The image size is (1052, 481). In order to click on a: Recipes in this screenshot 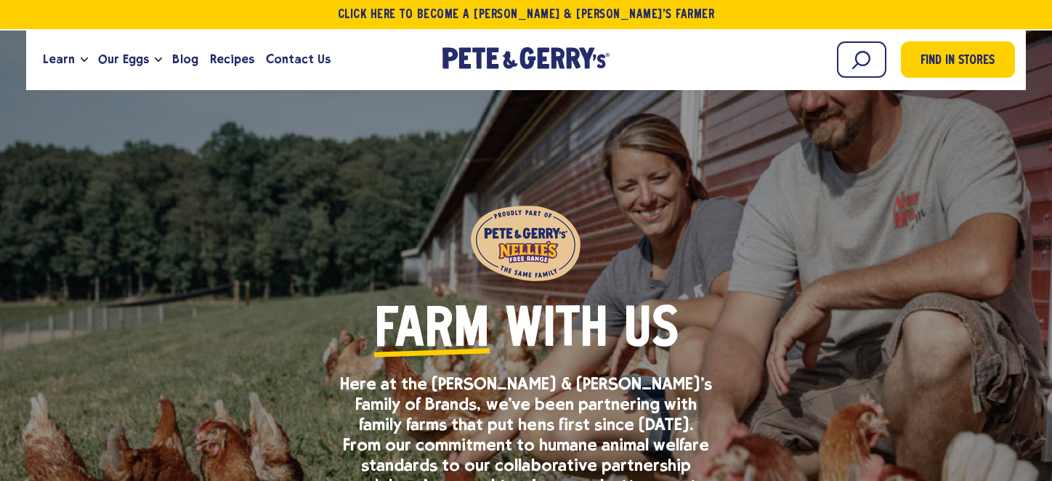, I will do `click(232, 60)`.